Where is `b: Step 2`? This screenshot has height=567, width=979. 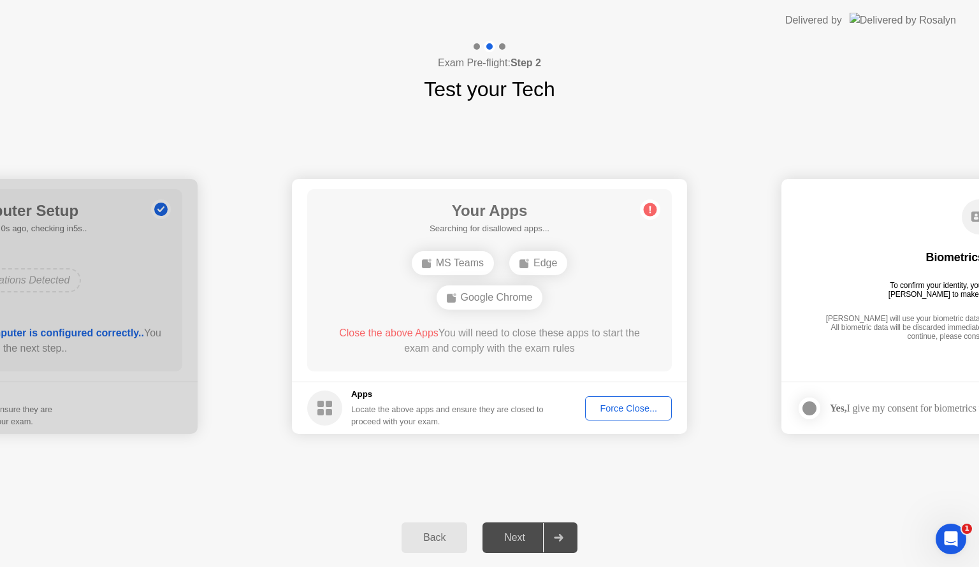
b: Step 2 is located at coordinates (526, 62).